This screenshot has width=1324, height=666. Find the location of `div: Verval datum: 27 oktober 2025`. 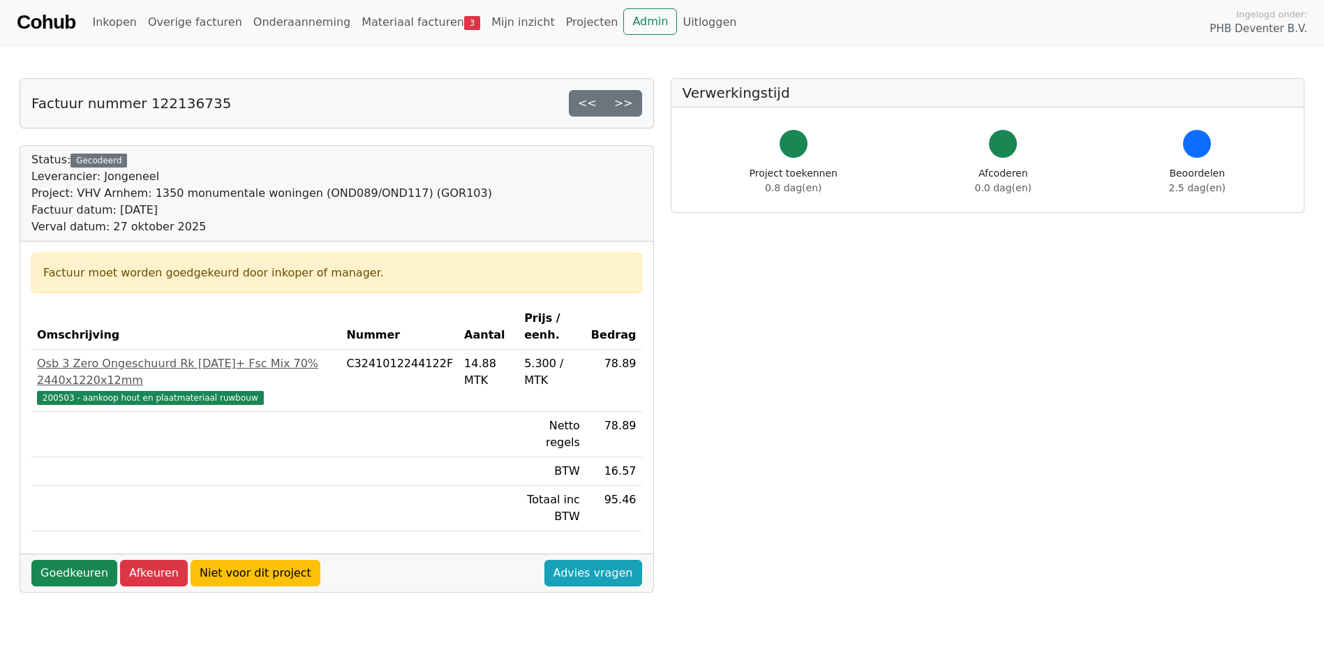

div: Verval datum: 27 oktober 2025 is located at coordinates (262, 227).